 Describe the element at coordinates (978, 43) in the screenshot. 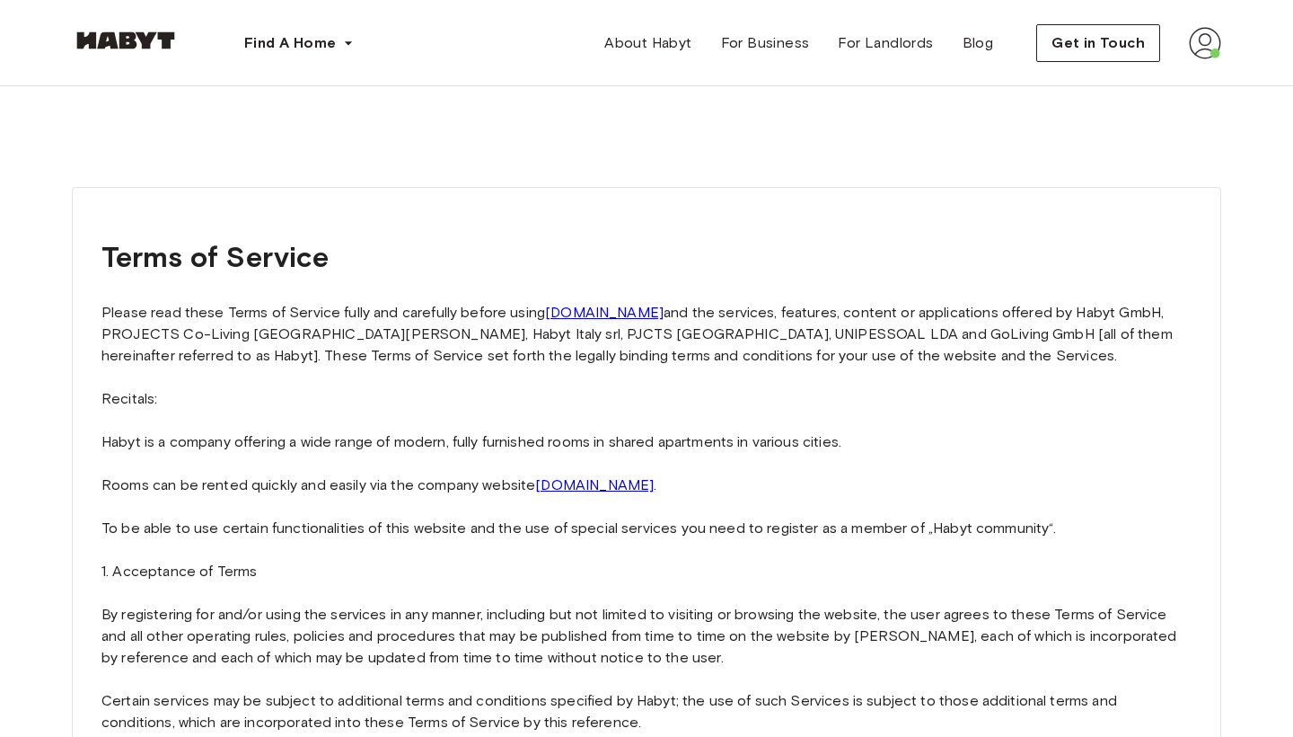

I see `a: Blog` at that location.